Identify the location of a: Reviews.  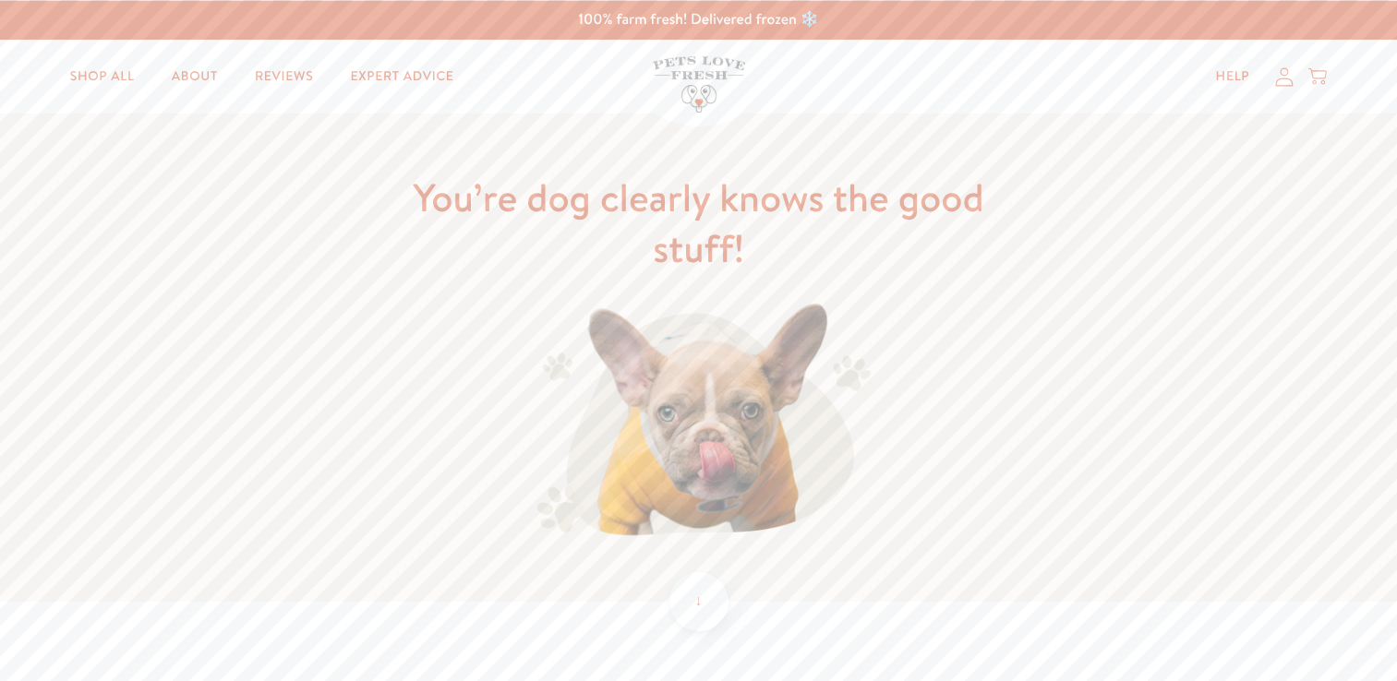
(283, 77).